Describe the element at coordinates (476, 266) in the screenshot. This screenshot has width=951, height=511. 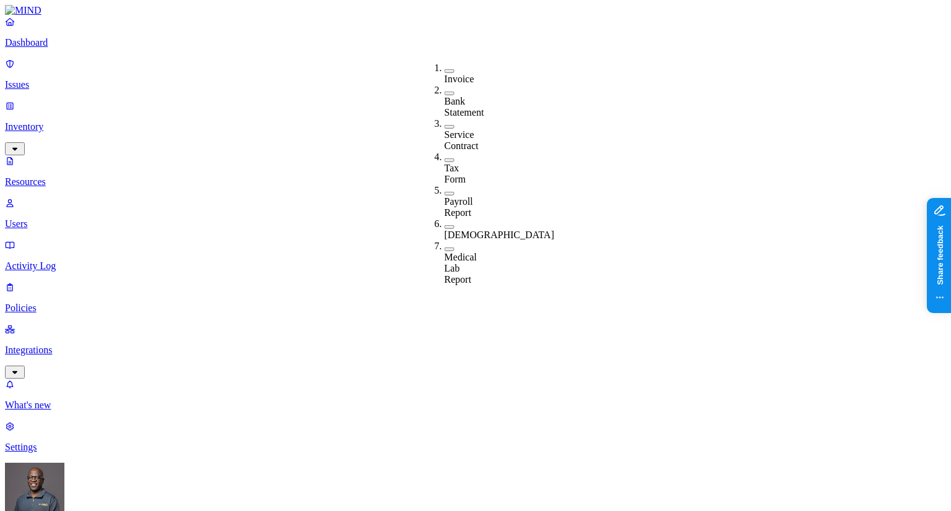
I see `p: Activity Log` at that location.